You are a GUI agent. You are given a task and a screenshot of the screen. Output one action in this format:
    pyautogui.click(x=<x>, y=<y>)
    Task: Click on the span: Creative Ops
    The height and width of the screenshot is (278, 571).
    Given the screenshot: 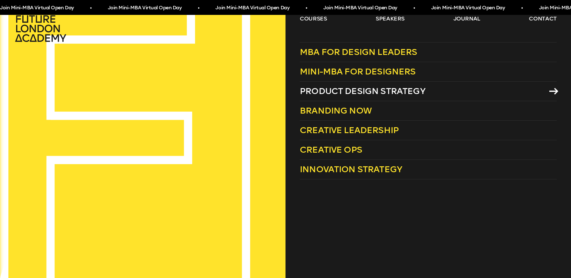 What is the action you would take?
    pyautogui.click(x=331, y=149)
    